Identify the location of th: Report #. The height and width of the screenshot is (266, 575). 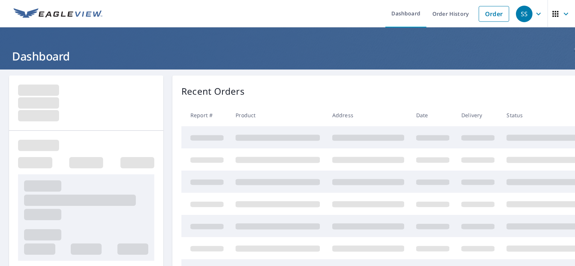
(205, 115).